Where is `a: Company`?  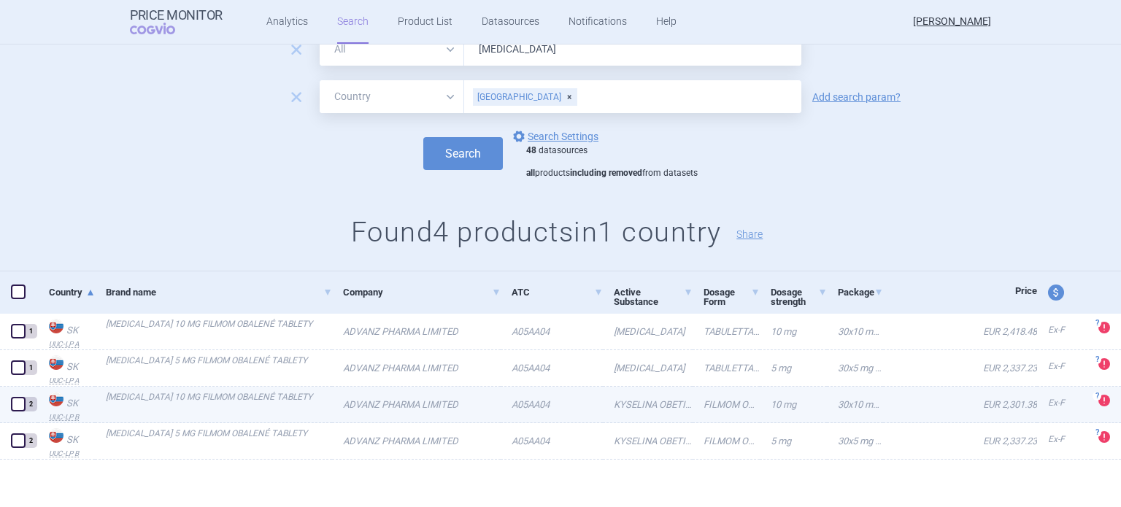
a: Company is located at coordinates (421, 292).